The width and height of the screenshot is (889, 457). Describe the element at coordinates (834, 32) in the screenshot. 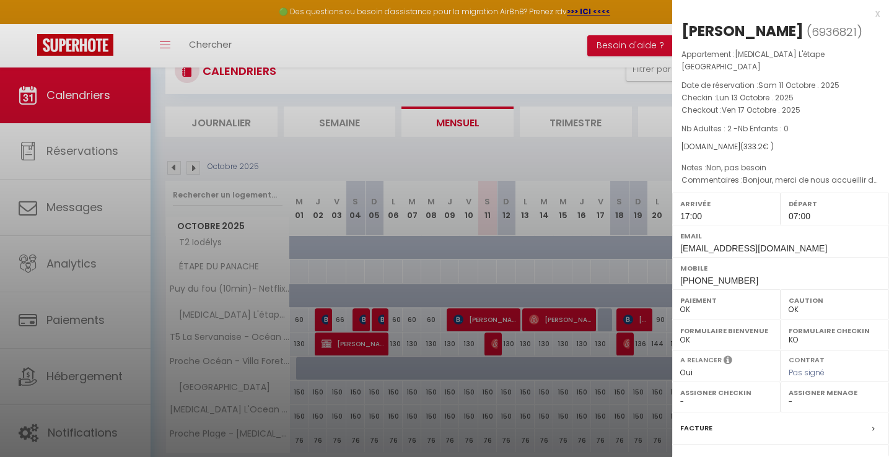

I see `span: 6936821` at that location.